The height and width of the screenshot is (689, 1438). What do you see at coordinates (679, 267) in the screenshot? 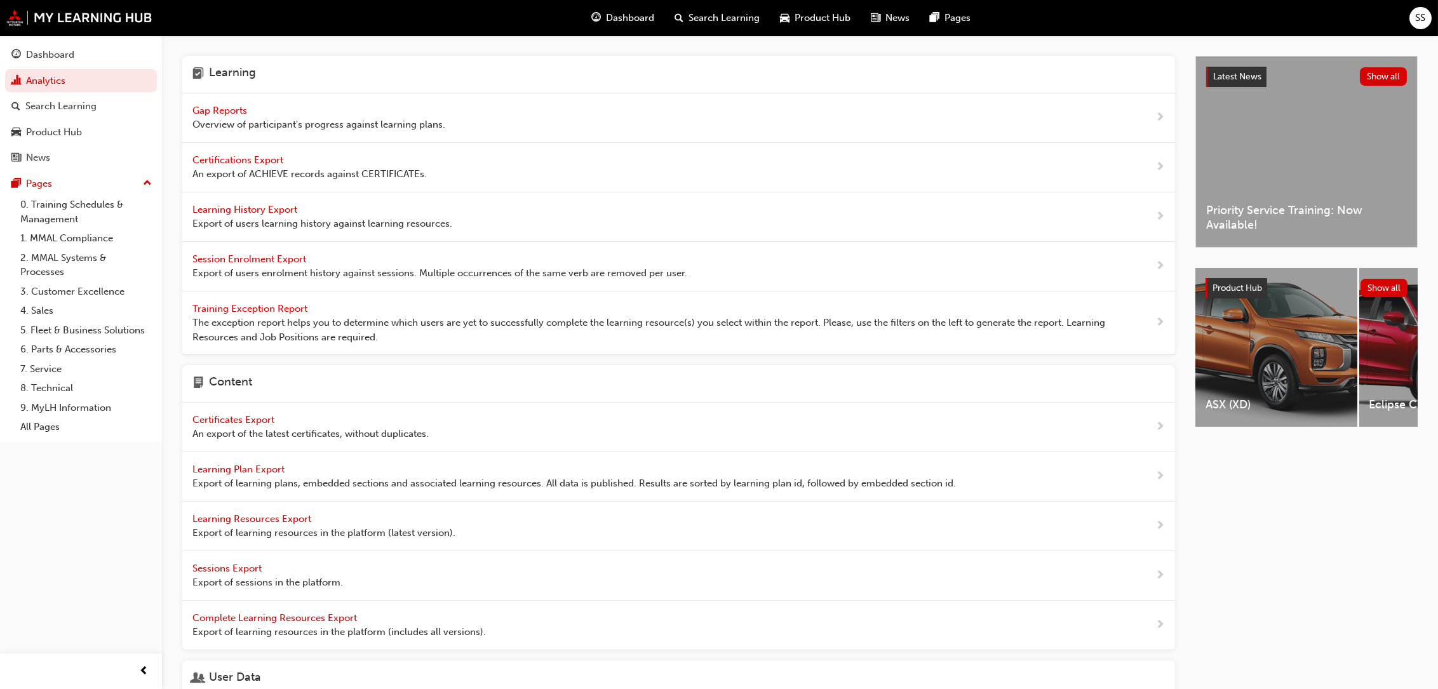
I see `a: Session Enrolment Export Export of users enrolment history against sessions. Multiple occurrences...` at bounding box center [679, 267].